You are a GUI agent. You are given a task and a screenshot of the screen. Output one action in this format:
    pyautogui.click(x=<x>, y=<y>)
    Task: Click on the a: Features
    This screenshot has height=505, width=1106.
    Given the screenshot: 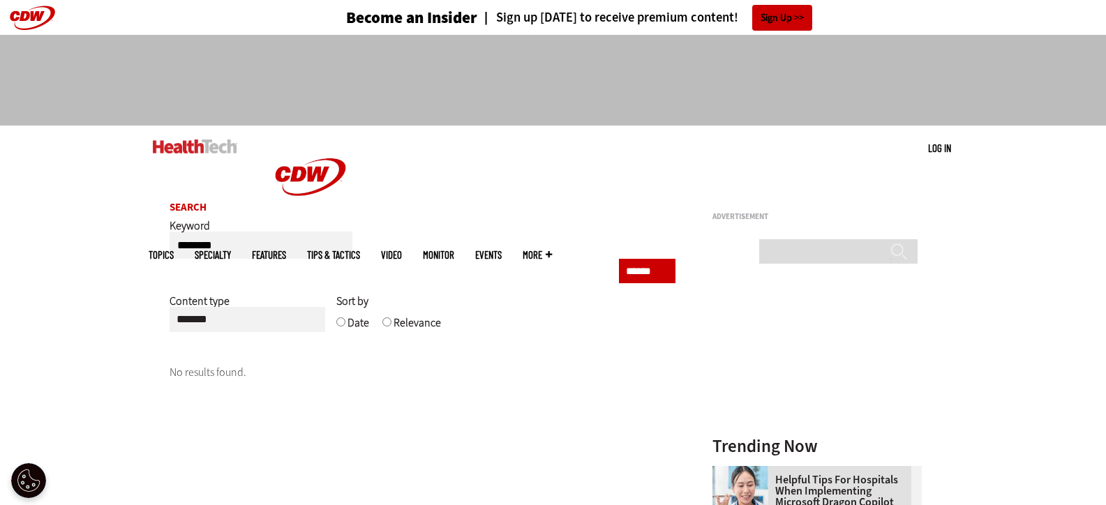 What is the action you would take?
    pyautogui.click(x=269, y=255)
    